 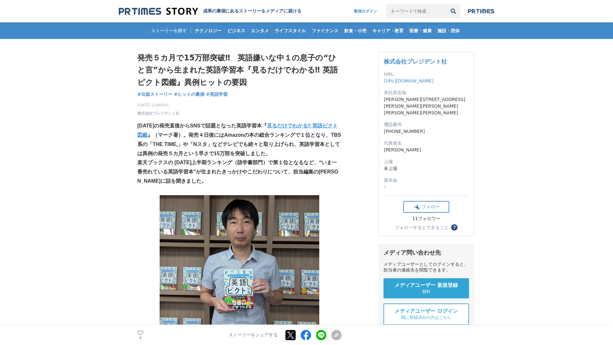 What do you see at coordinates (208, 31) in the screenshot?
I see `a: テクノロジー` at bounding box center [208, 31].